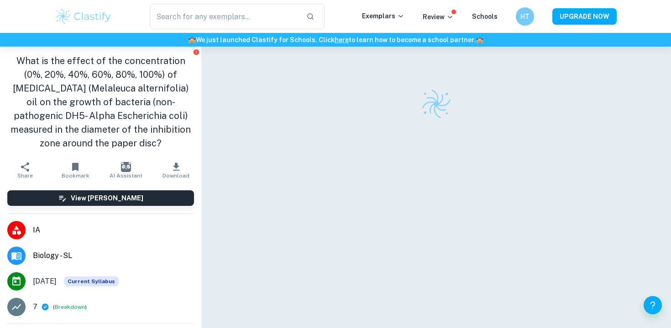 This screenshot has height=328, width=671. What do you see at coordinates (336, 40) in the screenshot?
I see `h6: We just launched Clastify for Schools. Click to learn how to become a school partner.` at bounding box center [336, 40].